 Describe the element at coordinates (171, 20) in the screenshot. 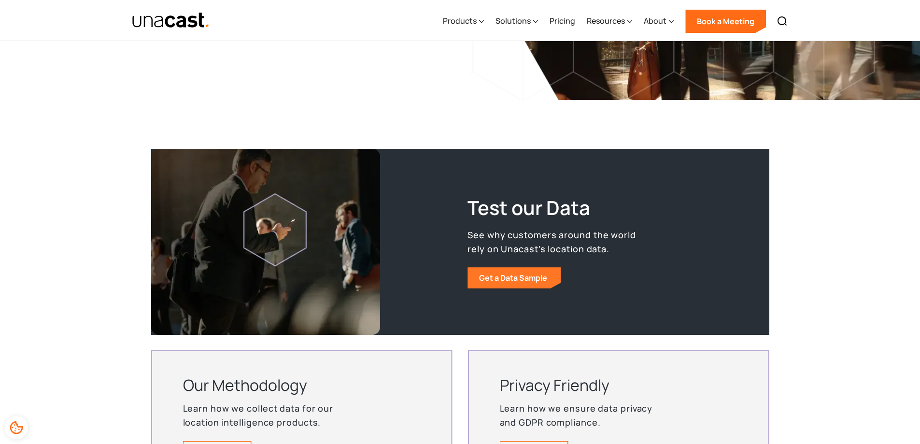

I see `a: home` at that location.